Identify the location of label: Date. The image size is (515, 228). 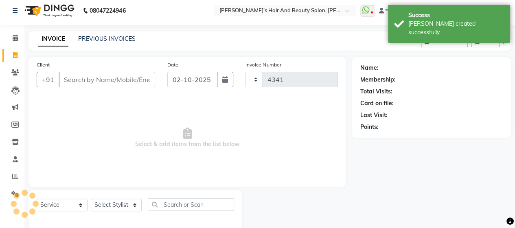
(173, 65).